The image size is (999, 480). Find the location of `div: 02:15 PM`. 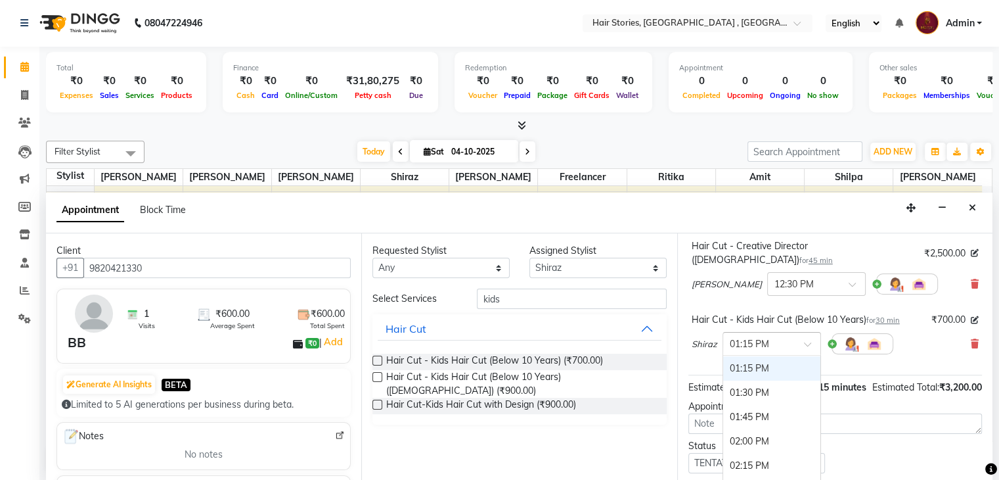

div: 02:15 PM is located at coordinates (772, 465).